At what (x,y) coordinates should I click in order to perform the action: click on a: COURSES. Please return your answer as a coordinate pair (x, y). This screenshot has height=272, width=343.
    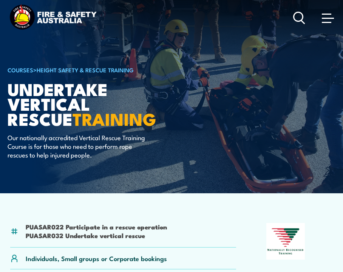
    Looking at the image, I should click on (20, 70).